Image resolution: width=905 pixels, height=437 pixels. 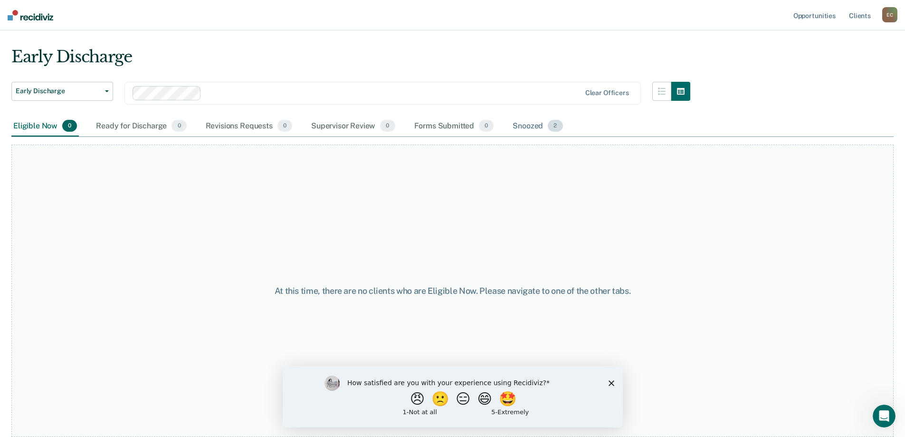 What do you see at coordinates (49, 17) in the screenshot?
I see `img: Profile image for Kim` at bounding box center [49, 17].